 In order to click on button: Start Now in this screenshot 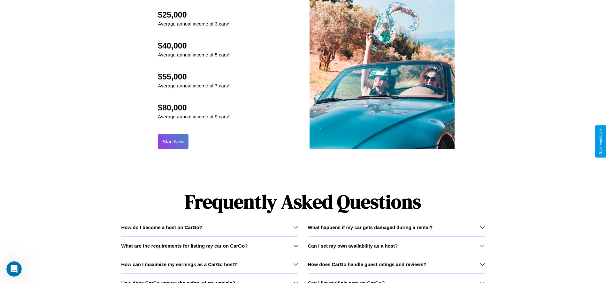, I will do `click(173, 142)`.